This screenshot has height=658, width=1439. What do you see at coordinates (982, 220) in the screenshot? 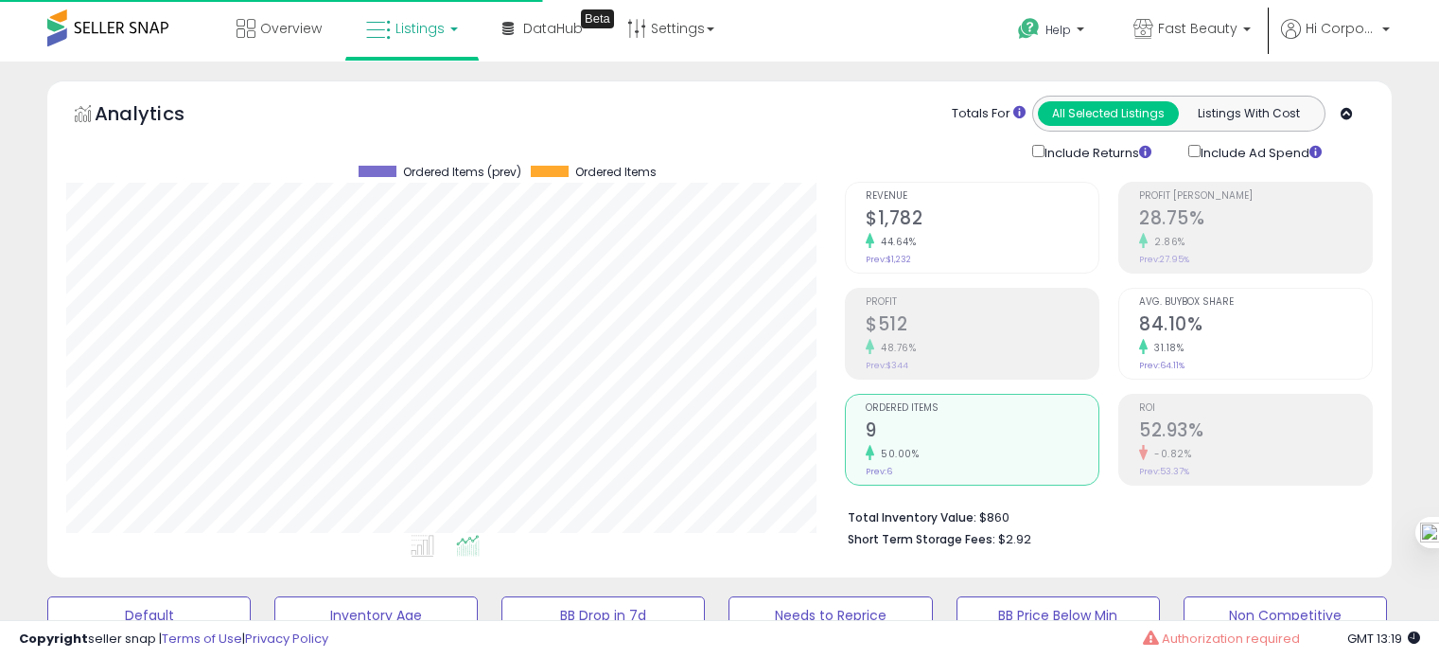
I see `h2: $1,782` at bounding box center [982, 220].